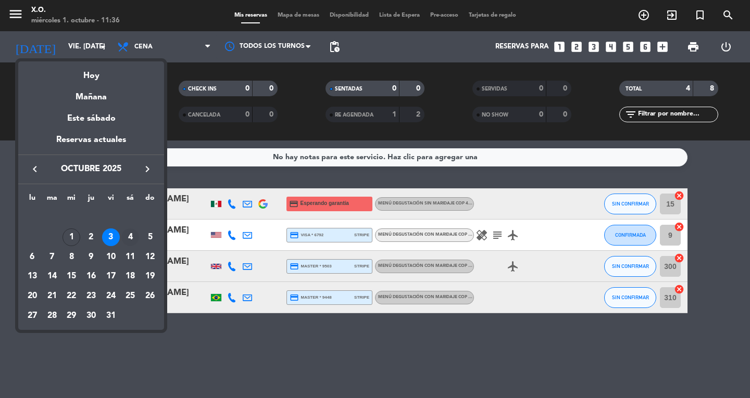  Describe the element at coordinates (111, 200) in the screenshot. I see `th: viernes` at that location.